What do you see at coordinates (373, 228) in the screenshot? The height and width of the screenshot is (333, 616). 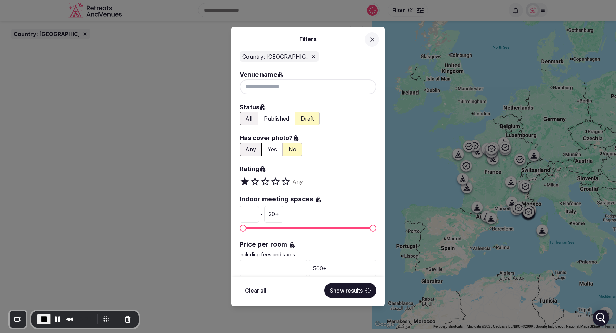 I see `span: Maximum` at bounding box center [373, 228].